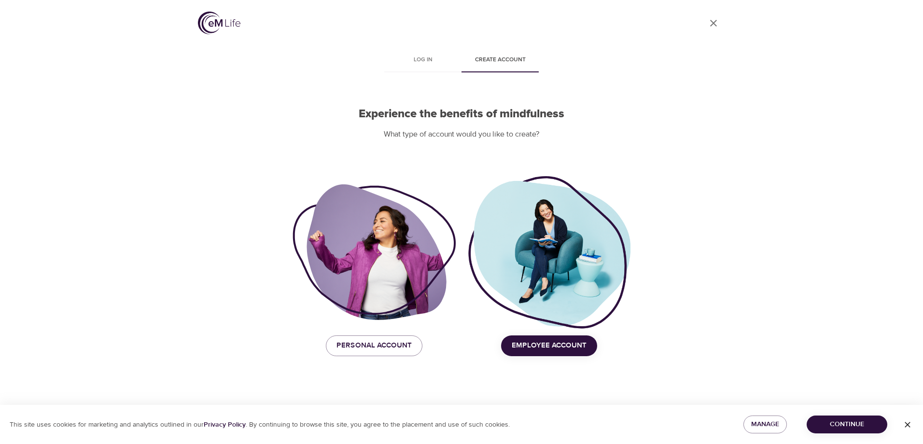  What do you see at coordinates (549, 346) in the screenshot?
I see `span: Employee Account` at bounding box center [549, 346].